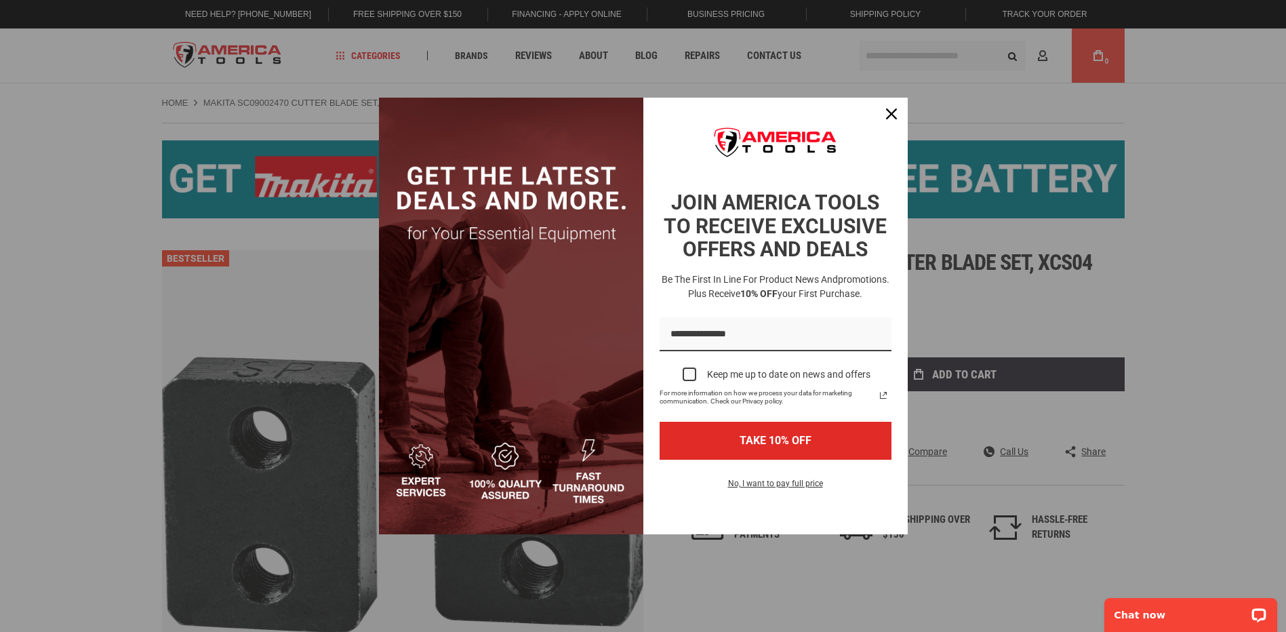  What do you see at coordinates (86, 26) in the screenshot?
I see `p: Chat now` at bounding box center [86, 26].